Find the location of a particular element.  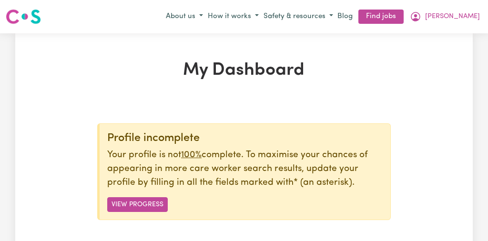

button: My Account is located at coordinates (445, 17).